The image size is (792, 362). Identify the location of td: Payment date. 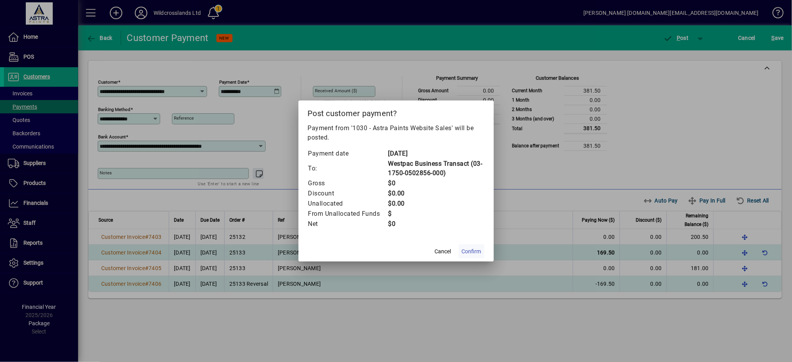
(348, 154).